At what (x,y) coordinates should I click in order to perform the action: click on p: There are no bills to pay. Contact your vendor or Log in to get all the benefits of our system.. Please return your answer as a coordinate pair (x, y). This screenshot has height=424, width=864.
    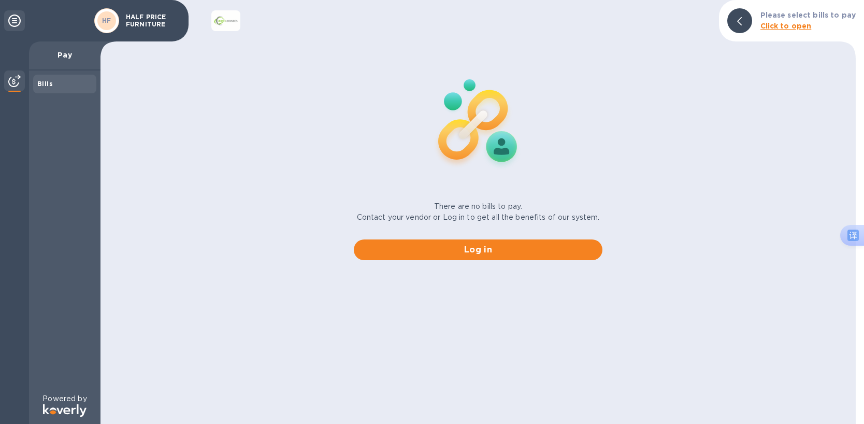
    Looking at the image, I should click on (478, 212).